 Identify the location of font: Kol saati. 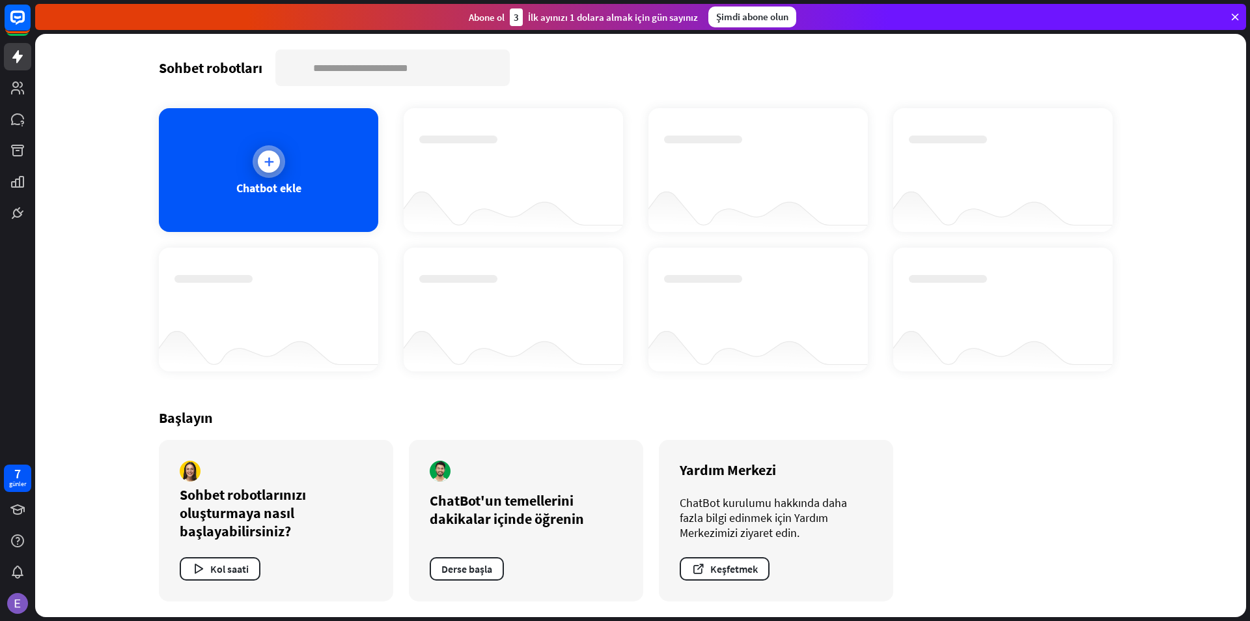
(229, 568).